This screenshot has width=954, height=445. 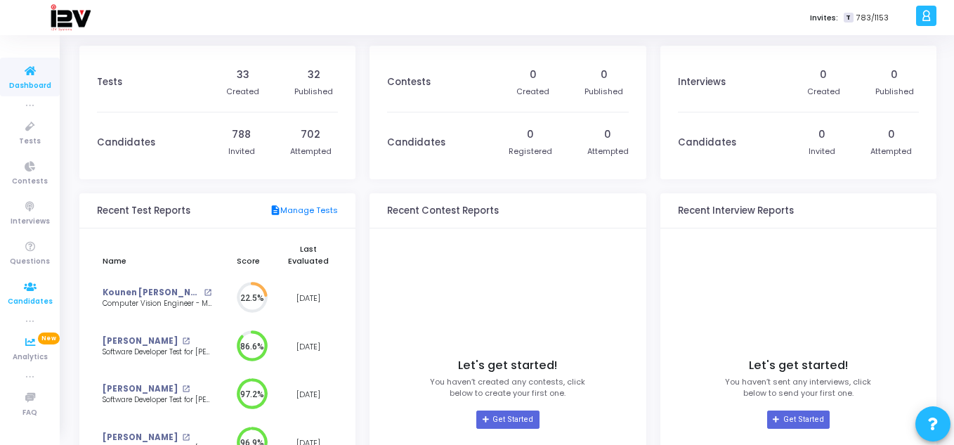 I want to click on th: Last Evaluated, so click(x=308, y=254).